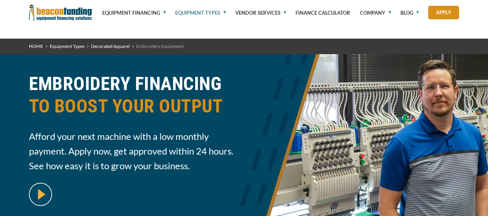 Image resolution: width=488 pixels, height=216 pixels. Describe the element at coordinates (67, 46) in the screenshot. I see `a: Equipment Types` at that location.